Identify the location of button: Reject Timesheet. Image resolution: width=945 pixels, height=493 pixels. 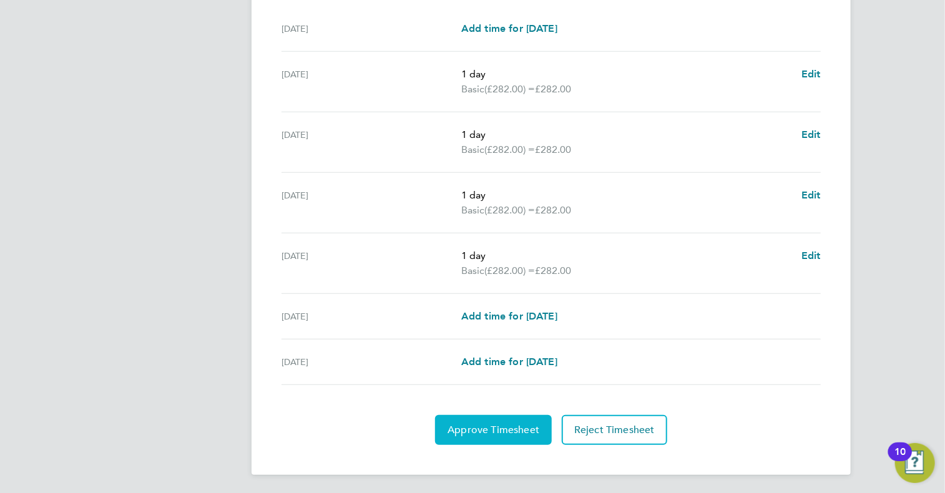
(614, 430).